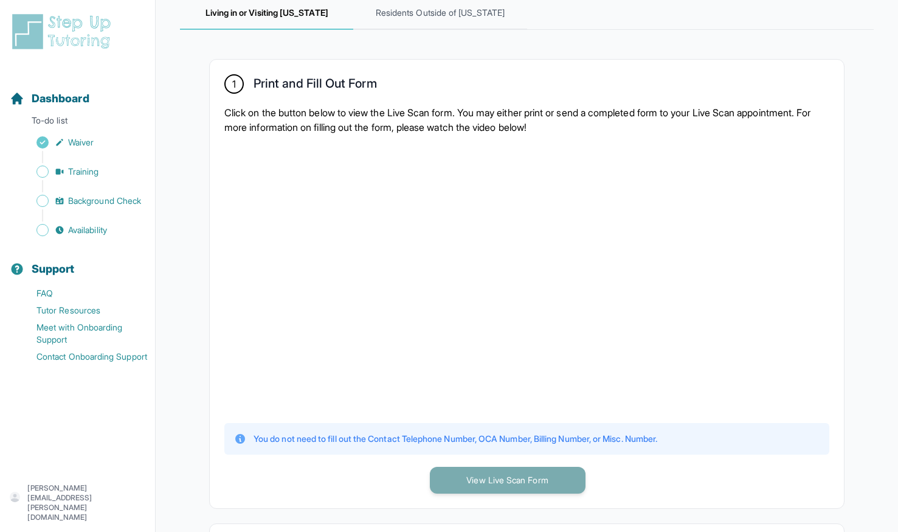 This screenshot has height=532, width=898. I want to click on a: Contact Onboarding Support, so click(82, 356).